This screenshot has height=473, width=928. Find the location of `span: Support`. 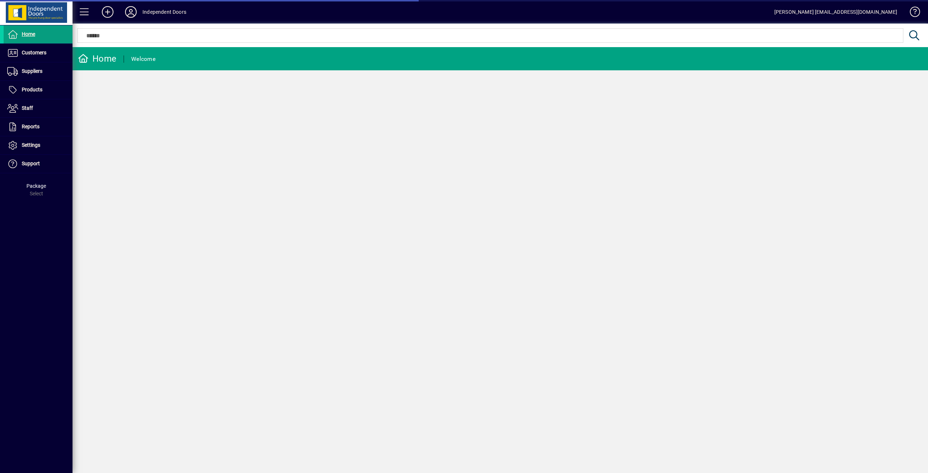

span: Support is located at coordinates (31, 163).